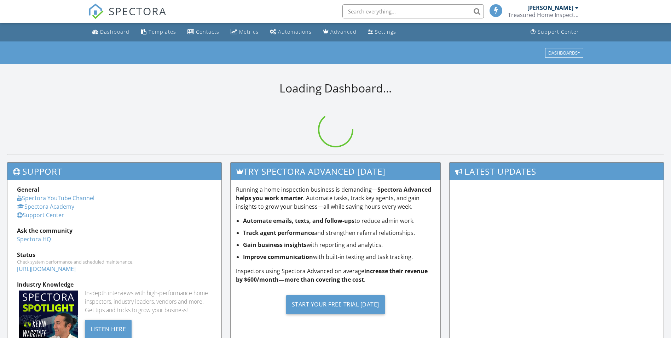 The width and height of the screenshot is (671, 338). I want to click on div: Check system performance and scheduled maintenance., so click(114, 261).